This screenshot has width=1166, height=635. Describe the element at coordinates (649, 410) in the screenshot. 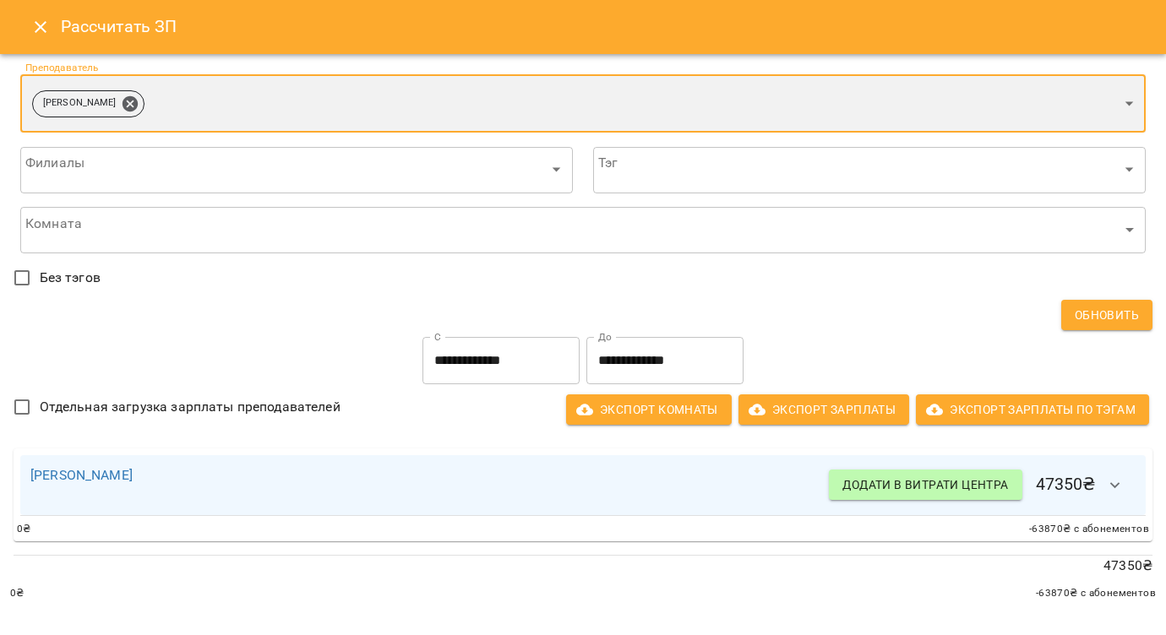

I see `button: Экспорт комнаты` at that location.